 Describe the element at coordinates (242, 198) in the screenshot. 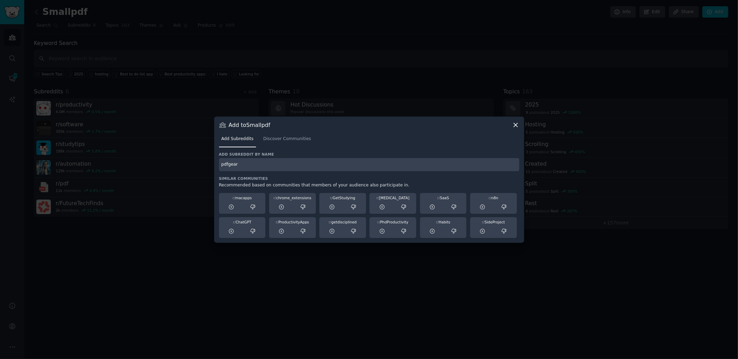

I see `div: macapps` at that location.